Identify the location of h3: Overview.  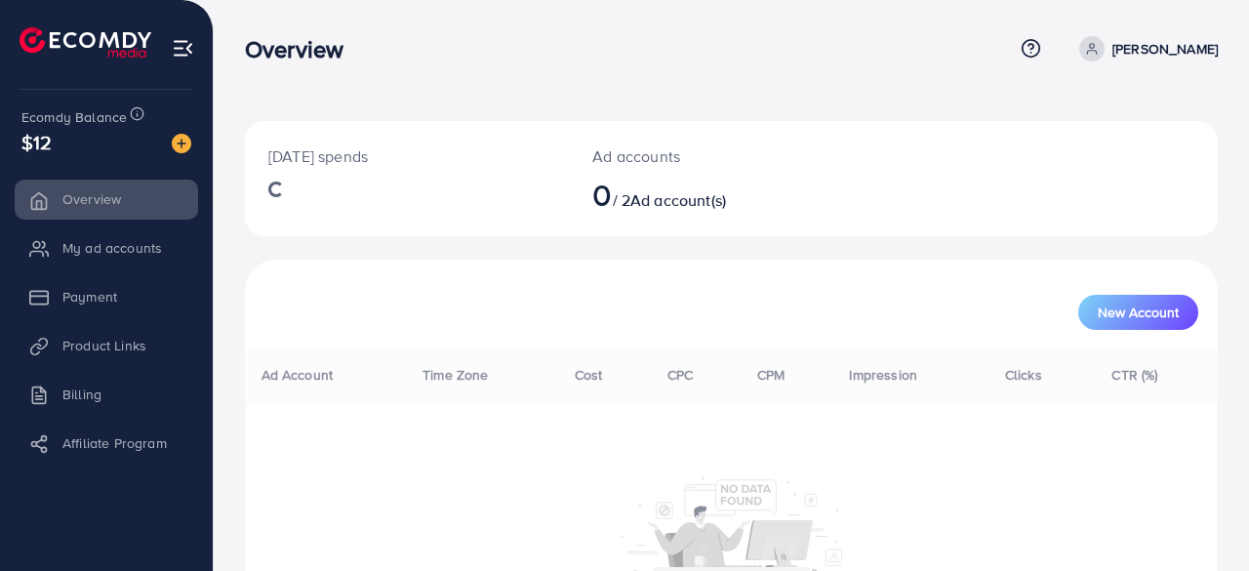
(302, 49).